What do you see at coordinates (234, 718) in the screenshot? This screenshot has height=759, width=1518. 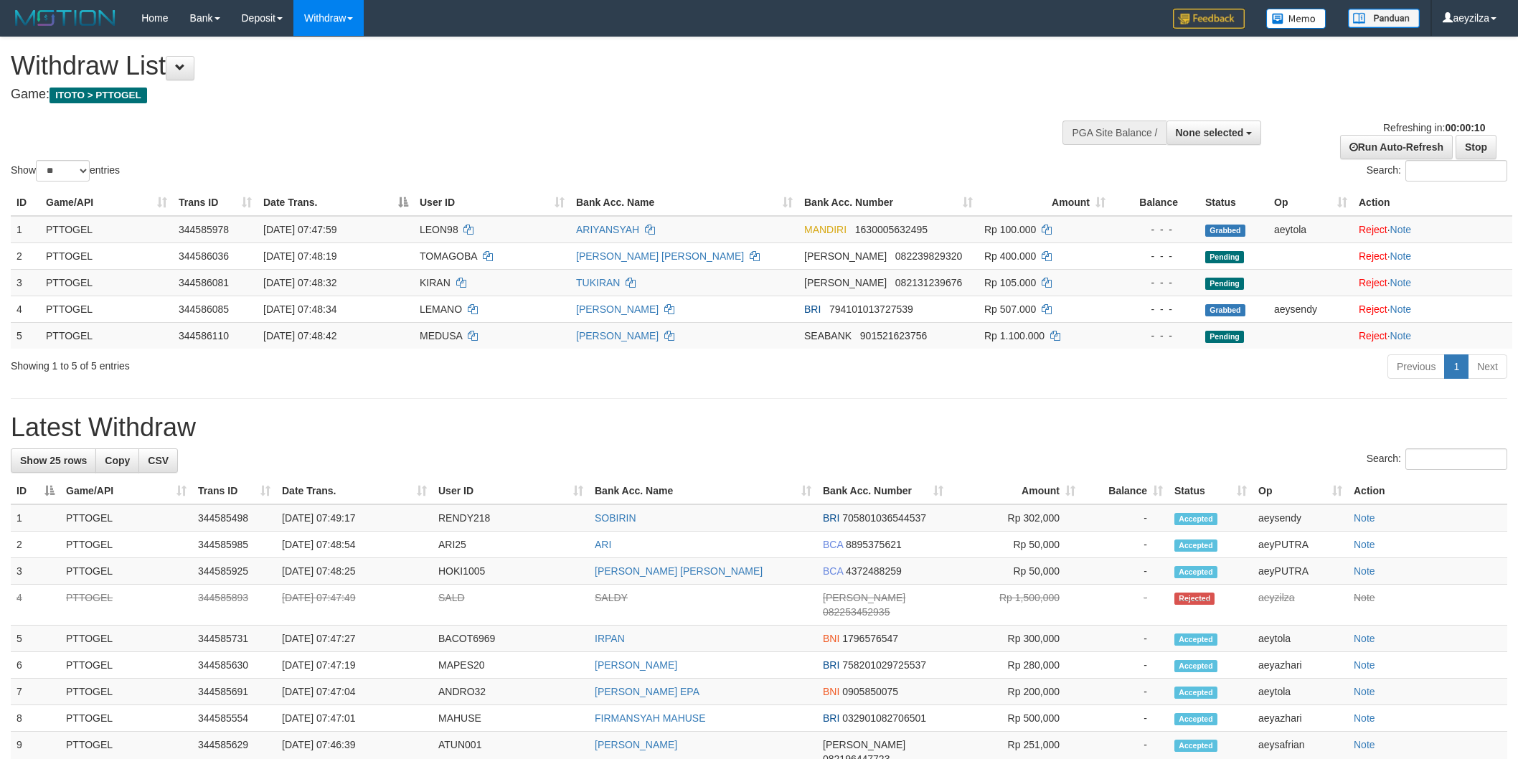 I see `td: 344585554` at bounding box center [234, 718].